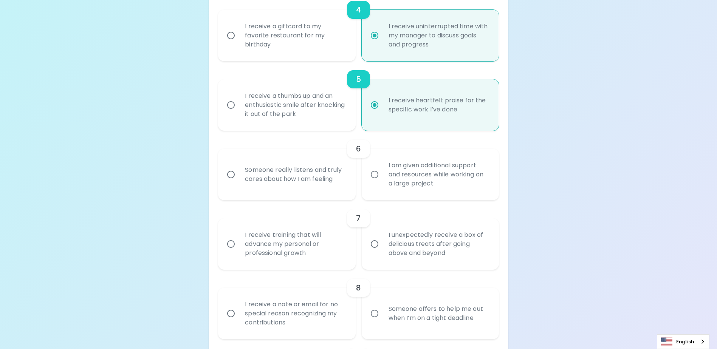  What do you see at coordinates (295, 105) in the screenshot?
I see `div: I receive a thumbs up and an enthusiastic smile after knocking it out of the park` at bounding box center [295, 105].